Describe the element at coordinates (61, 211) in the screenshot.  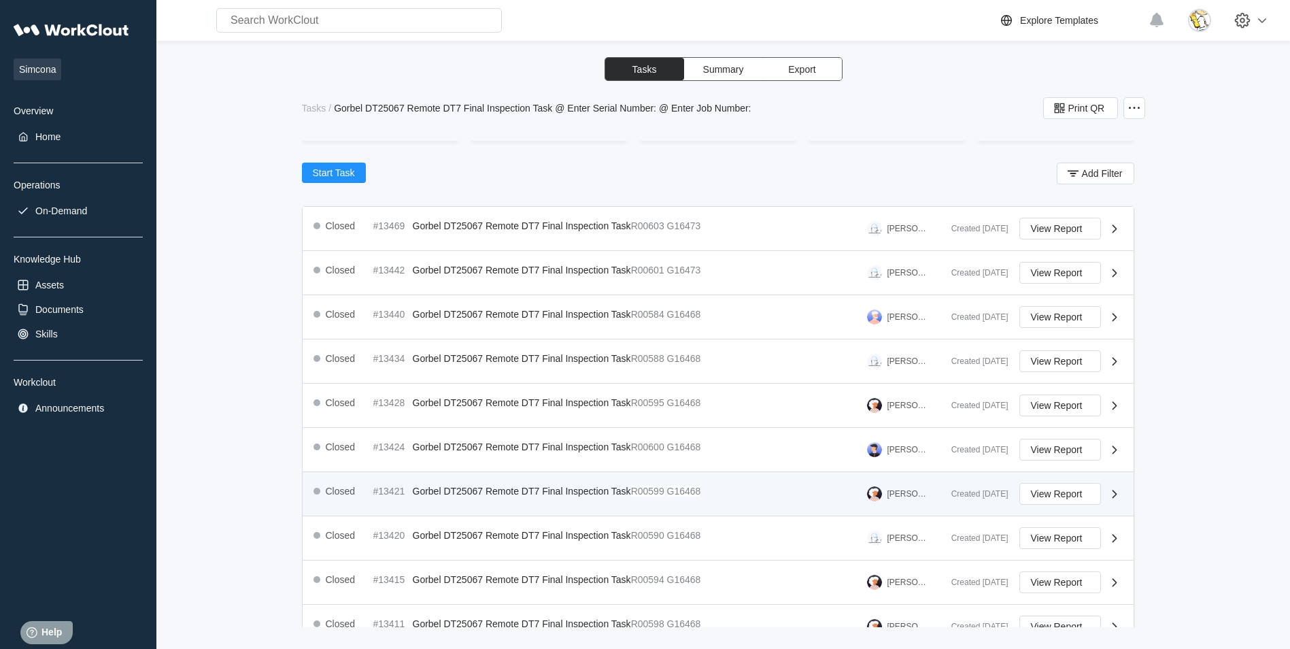
I see `div: On-Demand` at that location.